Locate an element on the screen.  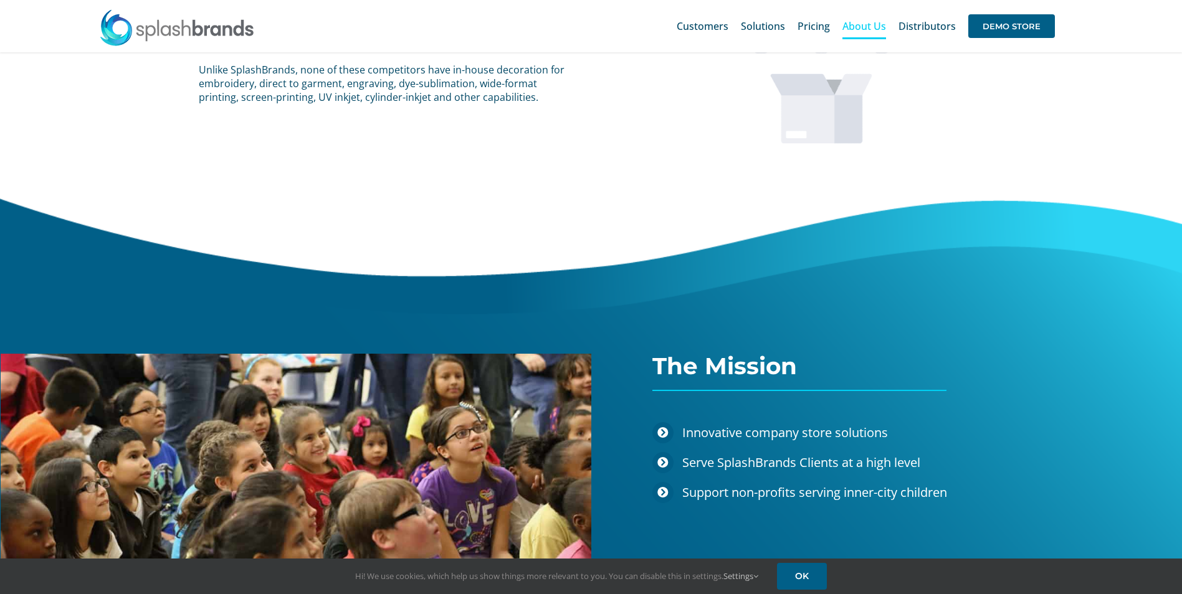
p: Unlike SplashBrands, none of these competitors have in-house decoration for embroidery, direct to... is located at coordinates (383, 83).